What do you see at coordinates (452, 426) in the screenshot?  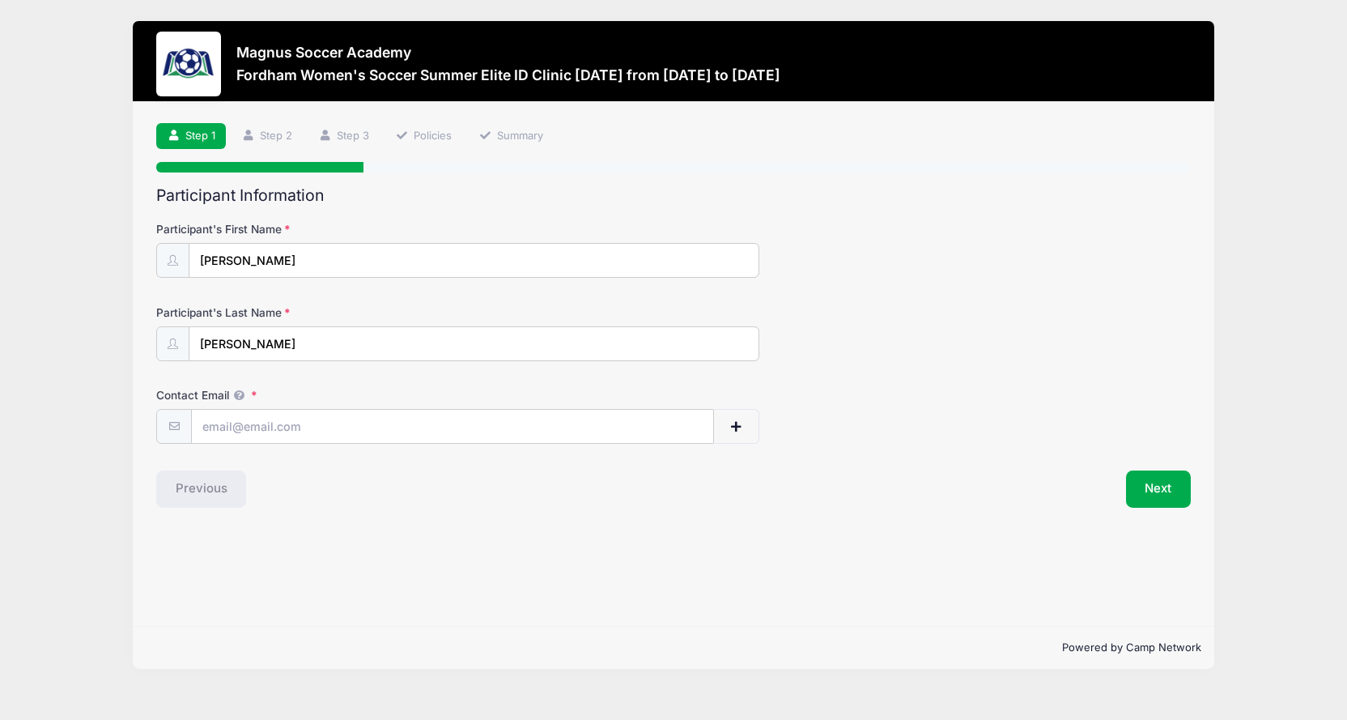 I see `input: email@email.com` at bounding box center [452, 426].